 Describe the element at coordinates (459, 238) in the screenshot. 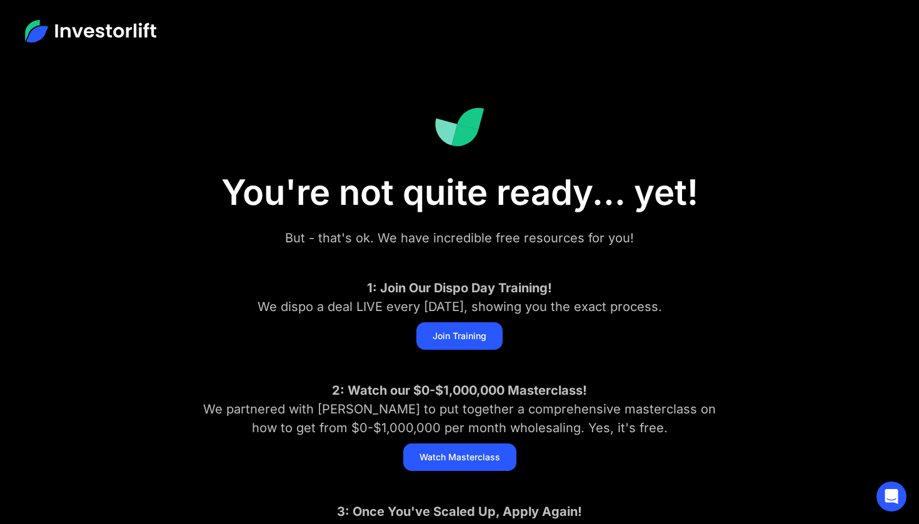

I see `div: But - that's ok. We have incredible free resources for you!` at that location.